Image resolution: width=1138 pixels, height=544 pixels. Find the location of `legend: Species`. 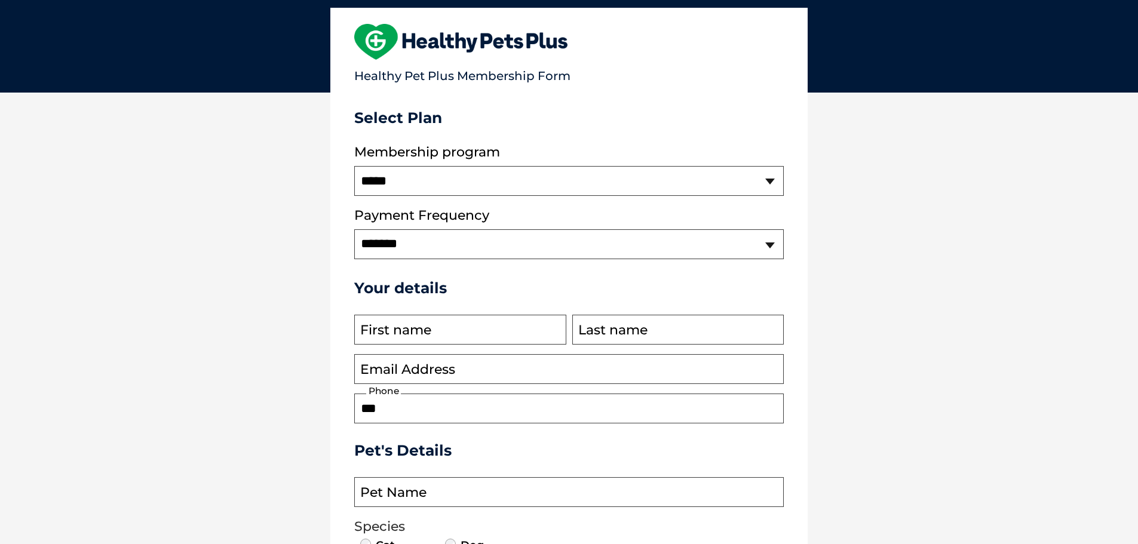

legend: Species is located at coordinates (569, 527).